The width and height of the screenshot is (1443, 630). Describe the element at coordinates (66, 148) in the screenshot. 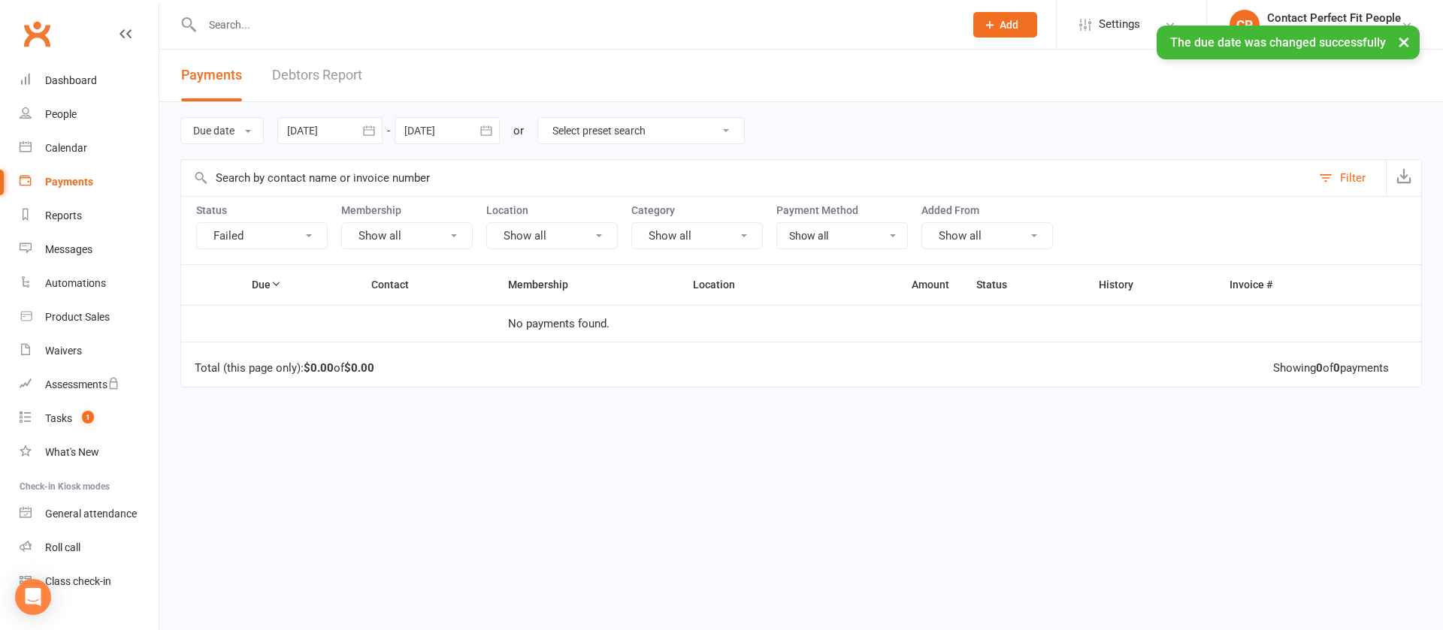

I see `div: Calendar` at that location.